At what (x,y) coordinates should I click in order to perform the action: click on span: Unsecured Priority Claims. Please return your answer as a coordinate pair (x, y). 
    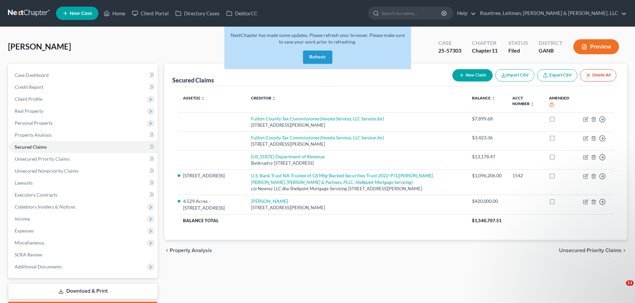
    Looking at the image, I should click on (42, 159).